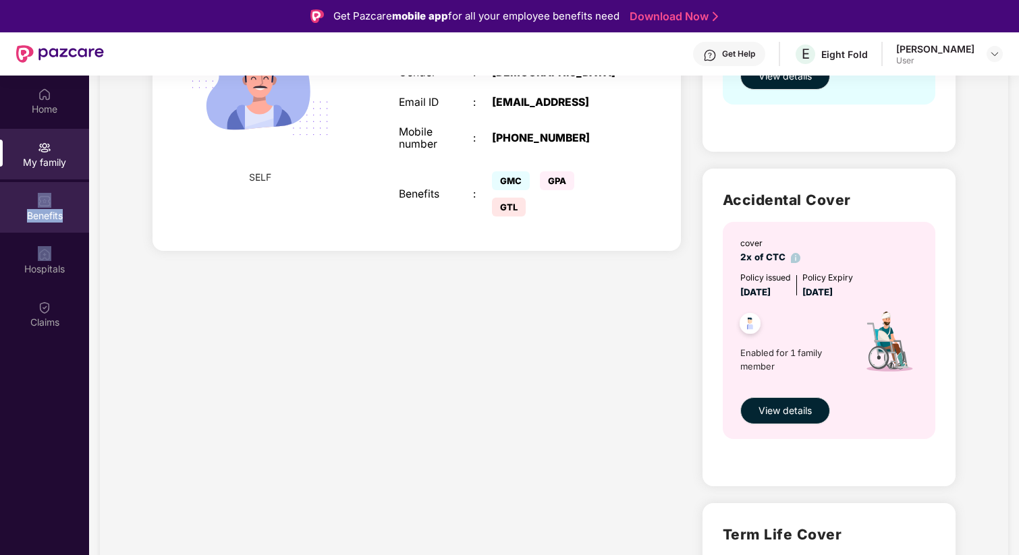 This screenshot has width=1019, height=555. Describe the element at coordinates (738, 54) in the screenshot. I see `div: Get Help` at that location.